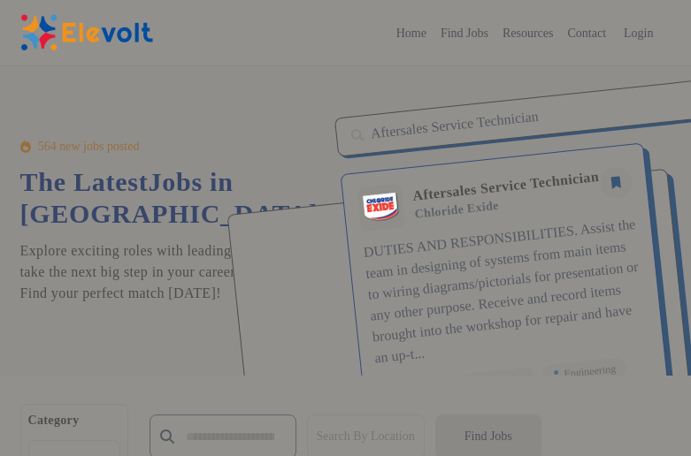  What do you see at coordinates (172, 272) in the screenshot?
I see `h2: Explore exciting roles with leading companies and take the next big step in your career. Find you...` at bounding box center [172, 272].